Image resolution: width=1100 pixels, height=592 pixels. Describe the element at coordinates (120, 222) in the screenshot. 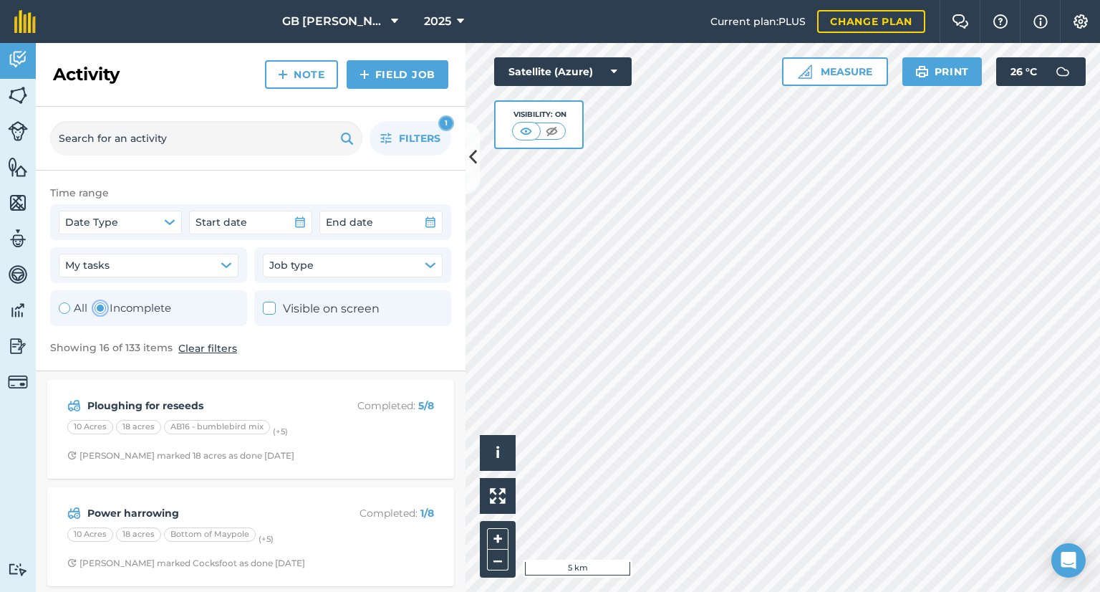

I see `button: Date Type` at that location.